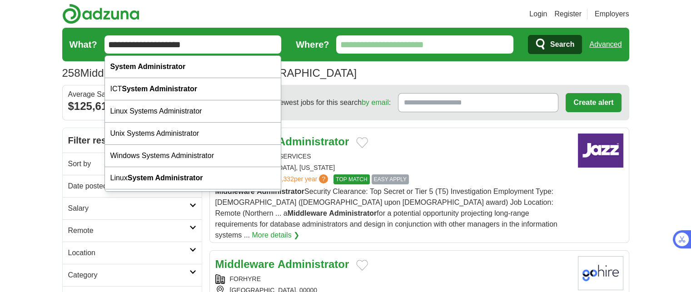 Image resolution: width=691 pixels, height=292 pixels. What do you see at coordinates (593, 103) in the screenshot?
I see `button: Create alert` at bounding box center [593, 103].